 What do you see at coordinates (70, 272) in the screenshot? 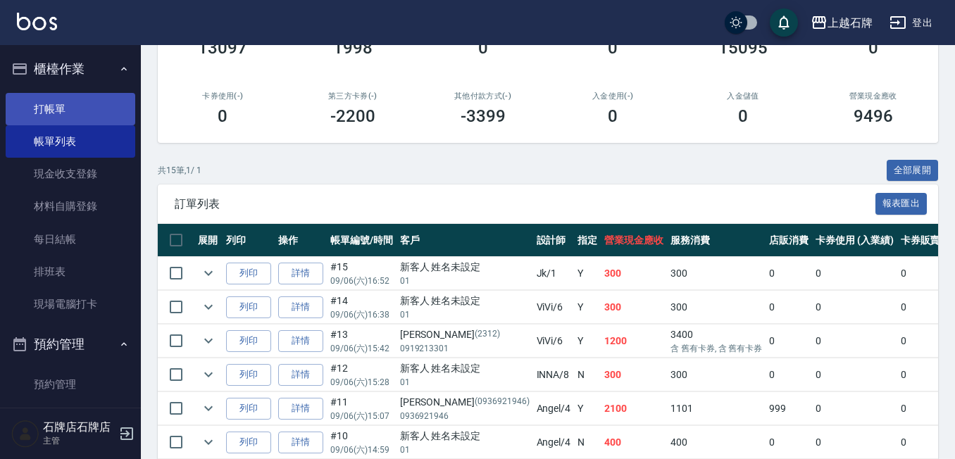
I see `a: 排班表` at bounding box center [70, 272].